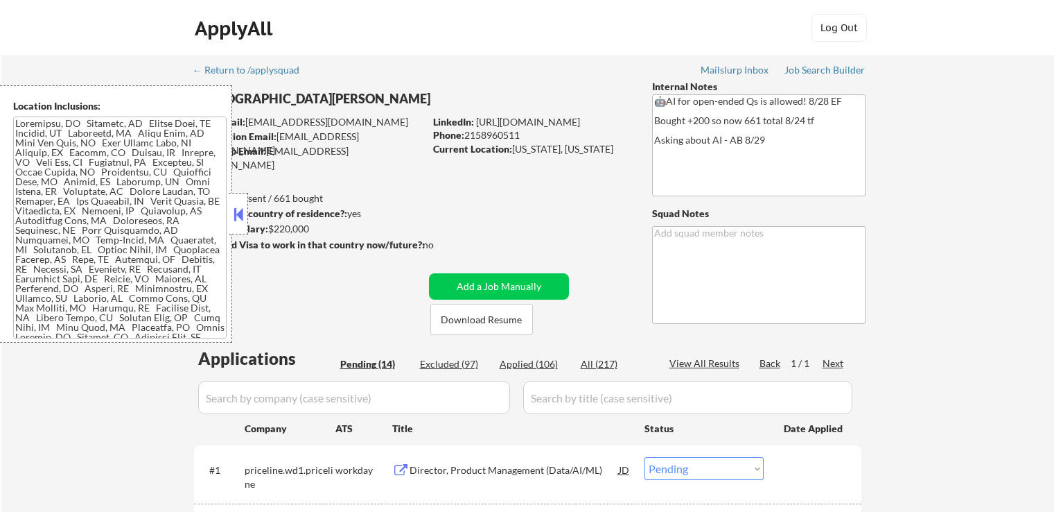  Describe the element at coordinates (473, 148) in the screenshot. I see `strong: Current Location:` at that location.